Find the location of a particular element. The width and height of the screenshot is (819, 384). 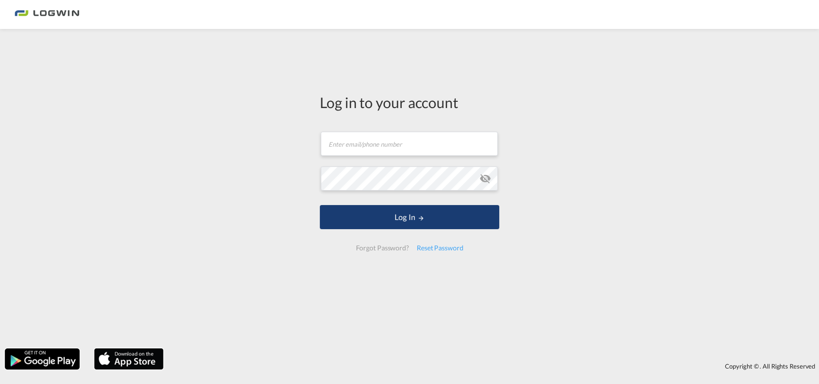

div: Copyright © . All Rights Reserved is located at coordinates (493, 366).